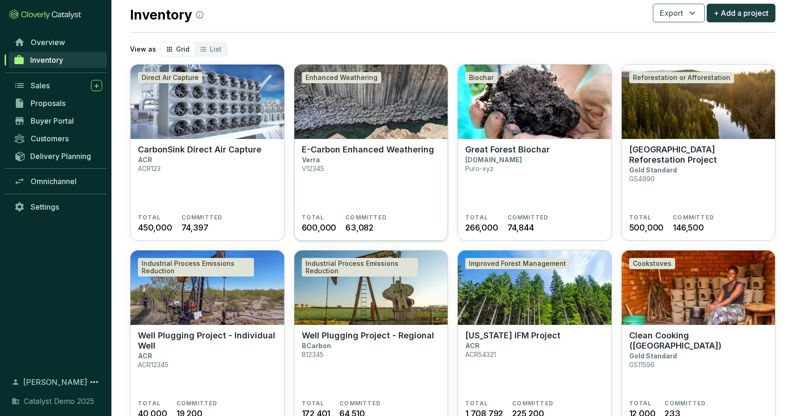 This screenshot has height=416, width=794. Describe the element at coordinates (58, 121) in the screenshot. I see `a: Buyer Portal` at that location.